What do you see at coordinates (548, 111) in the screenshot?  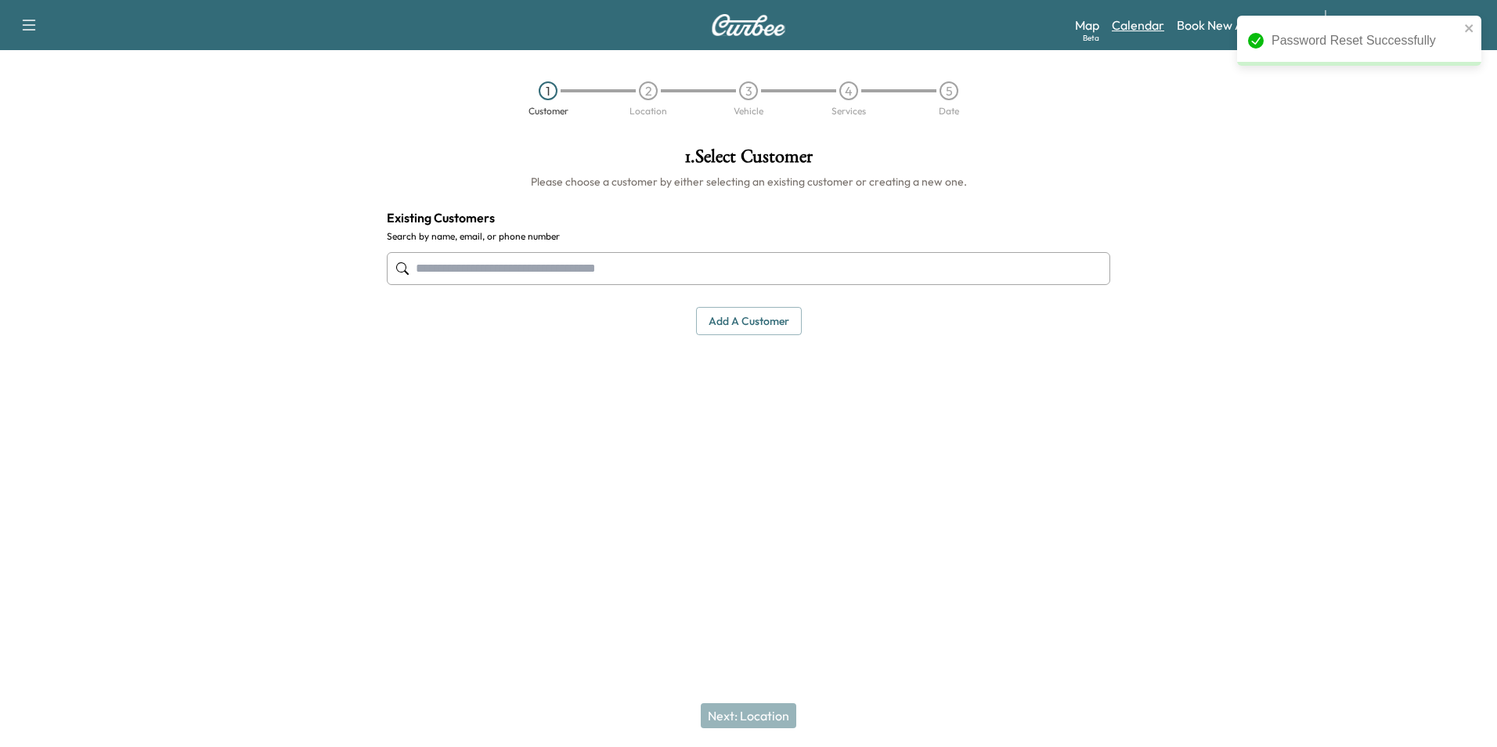 I see `div: Customer` at bounding box center [548, 111].